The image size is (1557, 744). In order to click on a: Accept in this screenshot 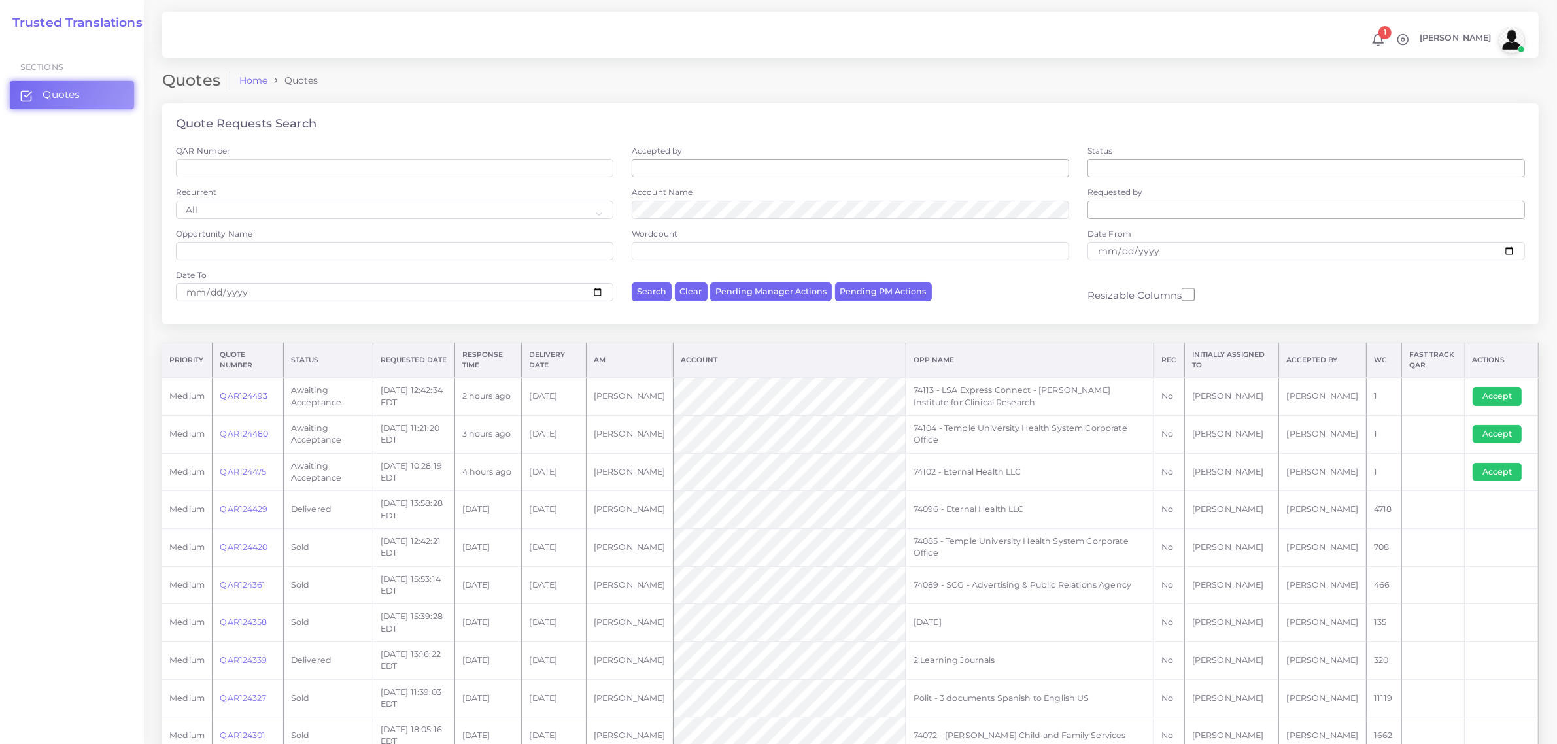, I will do `click(1501, 471)`.